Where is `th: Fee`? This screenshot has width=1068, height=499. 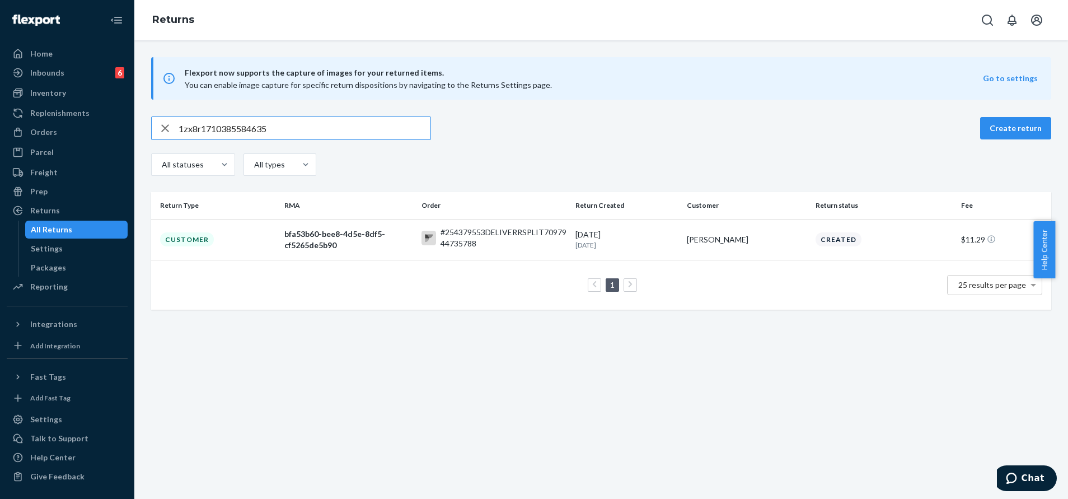
th: Fee is located at coordinates (1003, 205).